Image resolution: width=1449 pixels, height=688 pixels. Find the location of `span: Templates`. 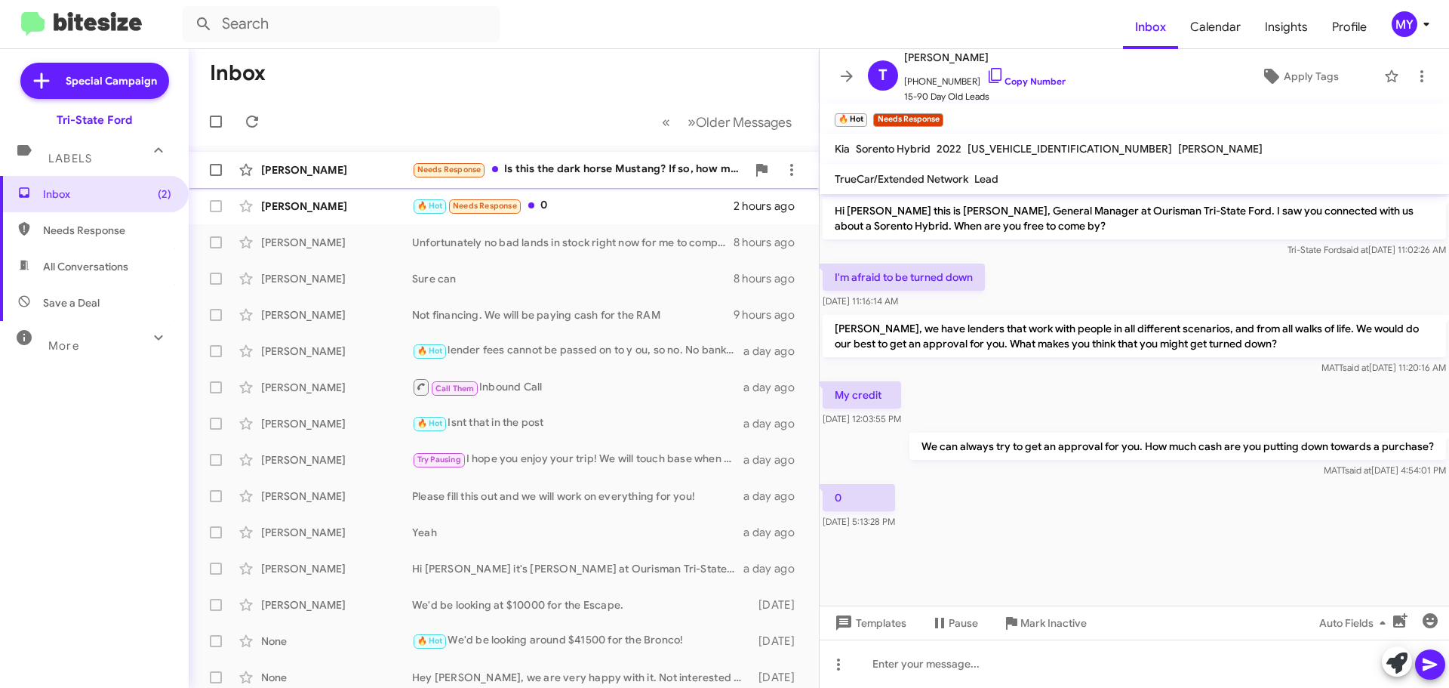

span: Templates is located at coordinates (869, 623).